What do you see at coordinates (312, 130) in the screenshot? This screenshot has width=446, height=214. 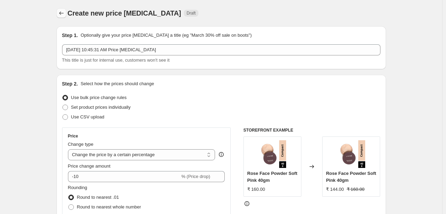 I see `h6: STOREFRONT EXAMPLE` at bounding box center [312, 130].